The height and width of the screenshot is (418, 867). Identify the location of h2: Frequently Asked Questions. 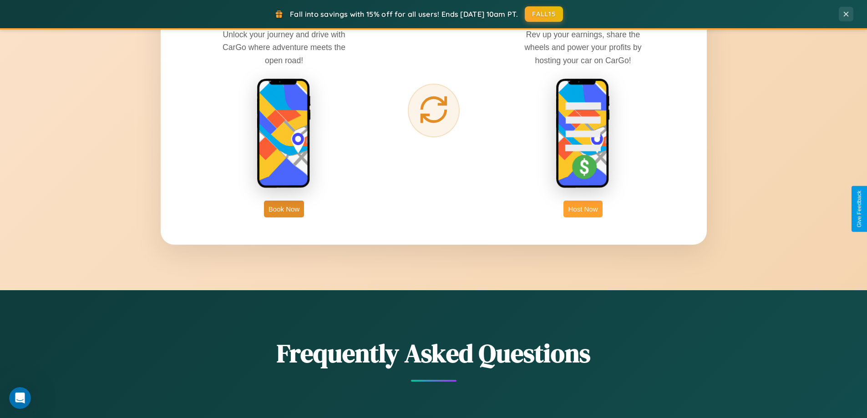
(434, 353).